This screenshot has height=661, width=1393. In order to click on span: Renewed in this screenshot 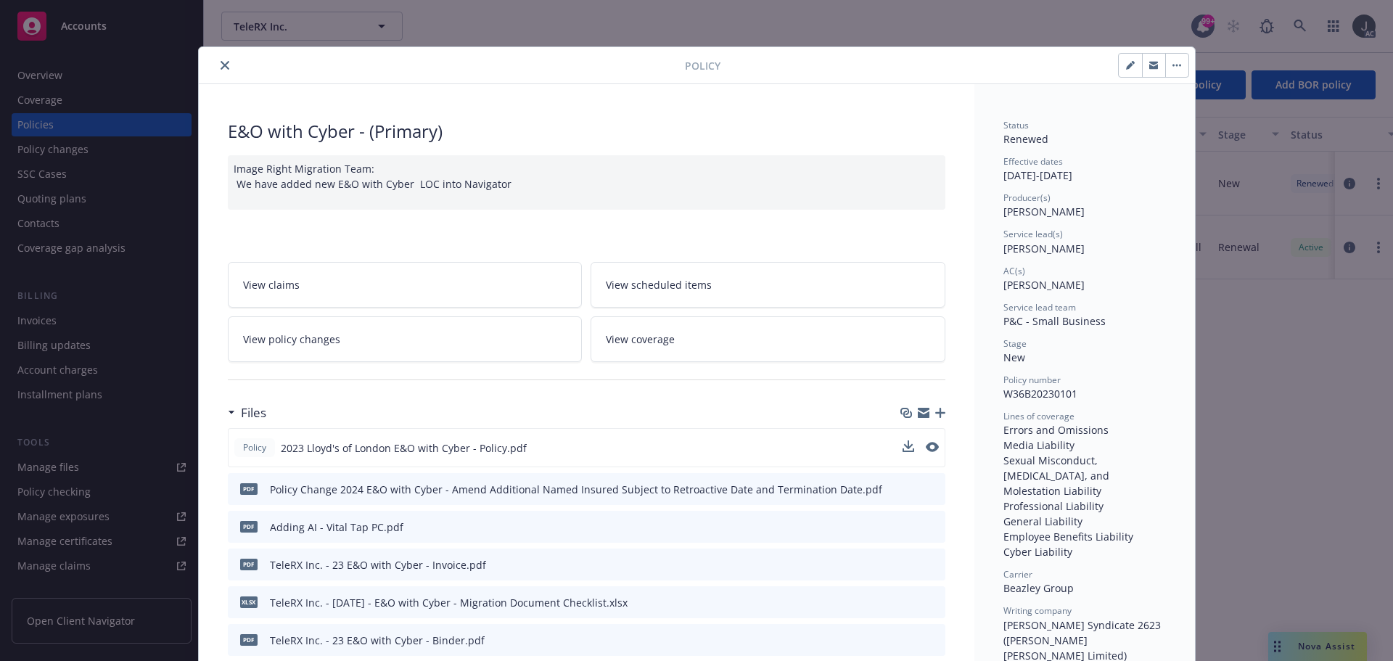, I will do `click(1026, 139)`.